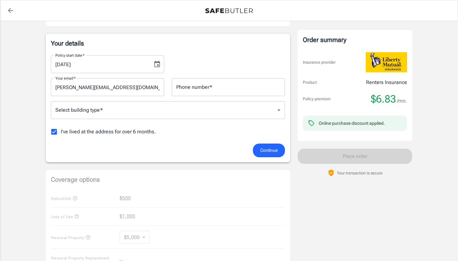  I want to click on button: Choose date, selected date is Sep 12, 2025, so click(157, 64).